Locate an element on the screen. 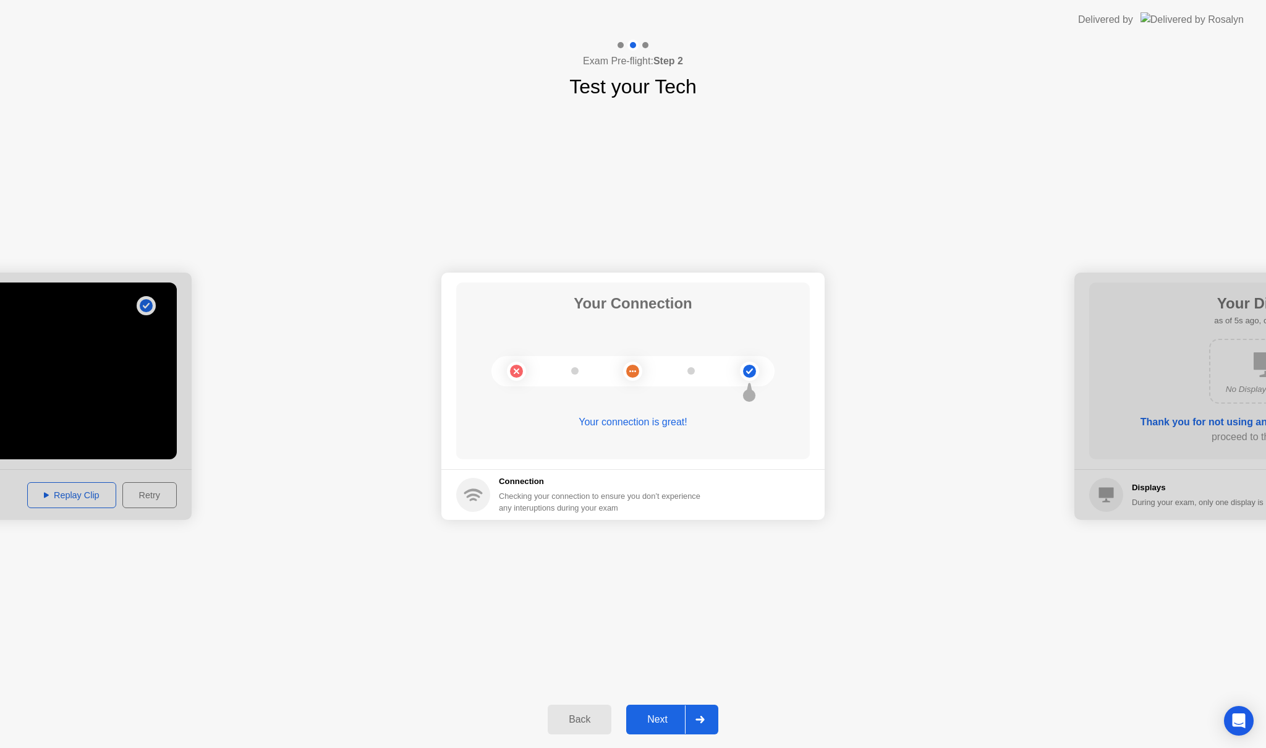 The height and width of the screenshot is (748, 1266). button: Back is located at coordinates (579, 720).